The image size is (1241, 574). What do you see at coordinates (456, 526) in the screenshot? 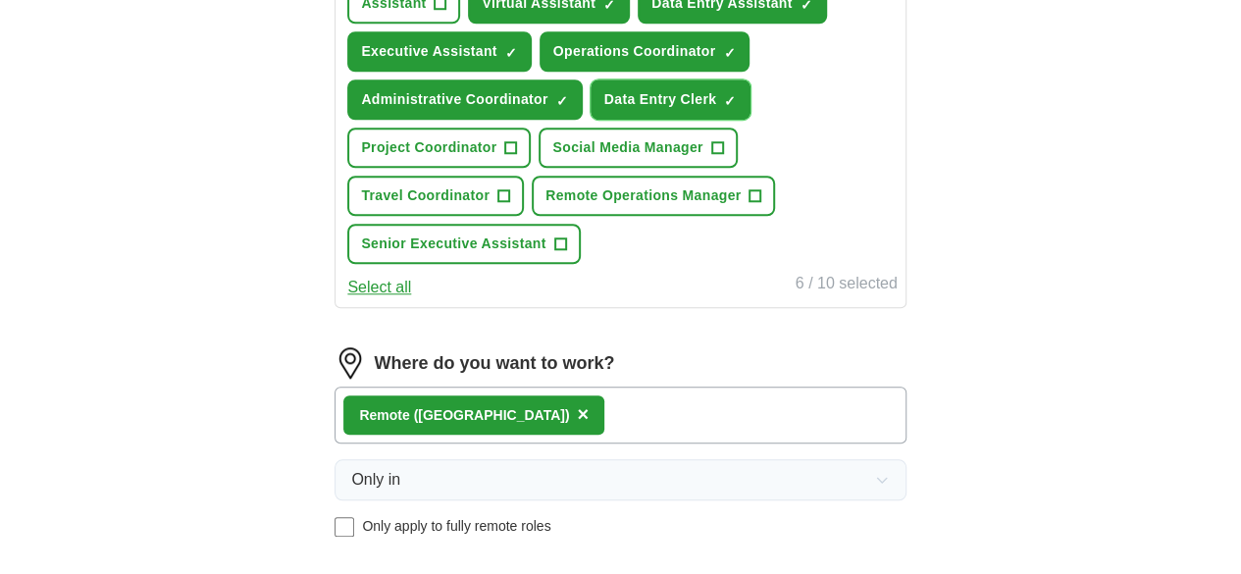
I see `span: Only apply to fully remote roles` at bounding box center [456, 526].